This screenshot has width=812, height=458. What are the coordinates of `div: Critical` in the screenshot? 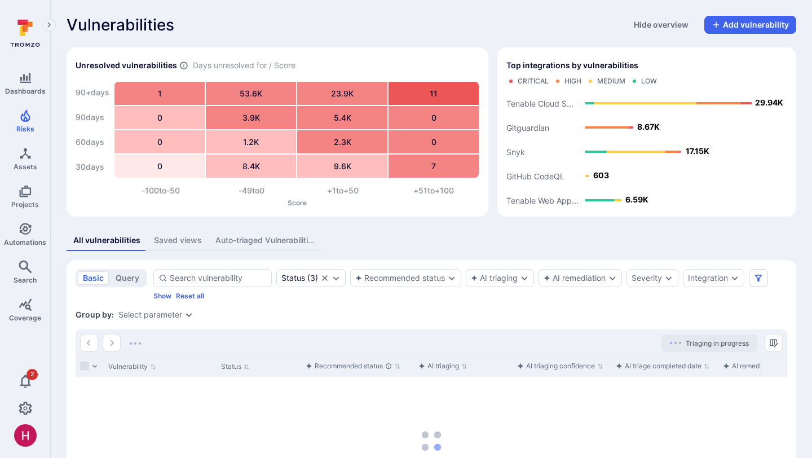 It's located at (533, 81).